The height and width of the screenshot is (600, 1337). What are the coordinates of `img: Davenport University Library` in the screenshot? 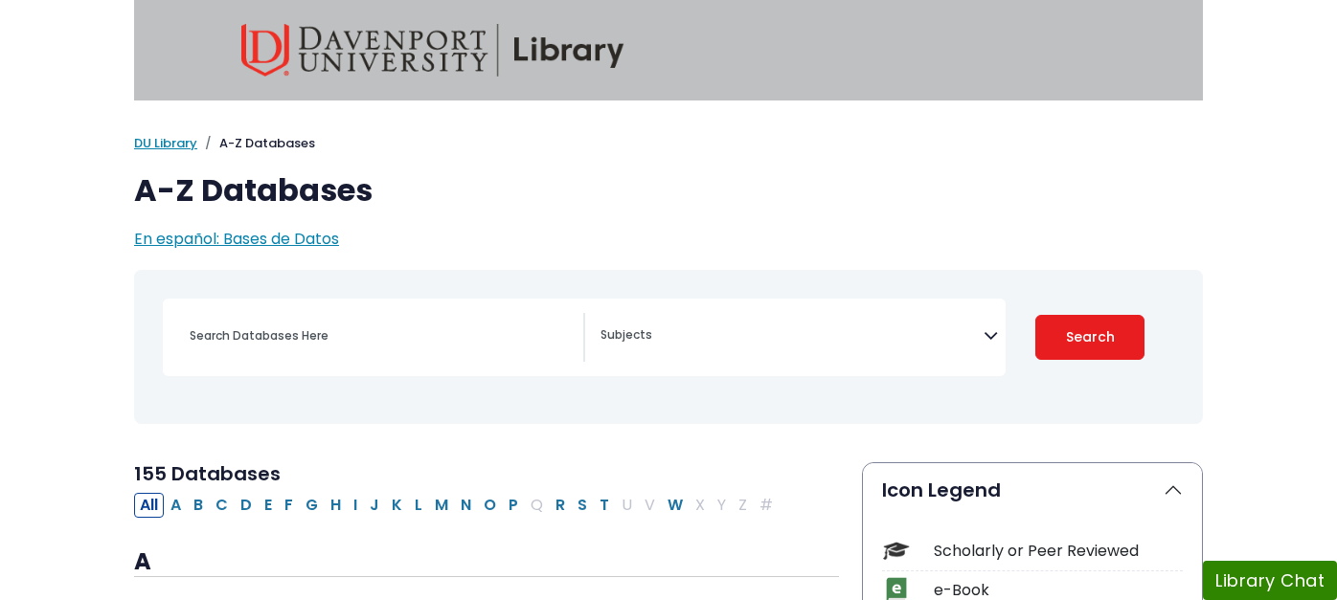 It's located at (433, 50).